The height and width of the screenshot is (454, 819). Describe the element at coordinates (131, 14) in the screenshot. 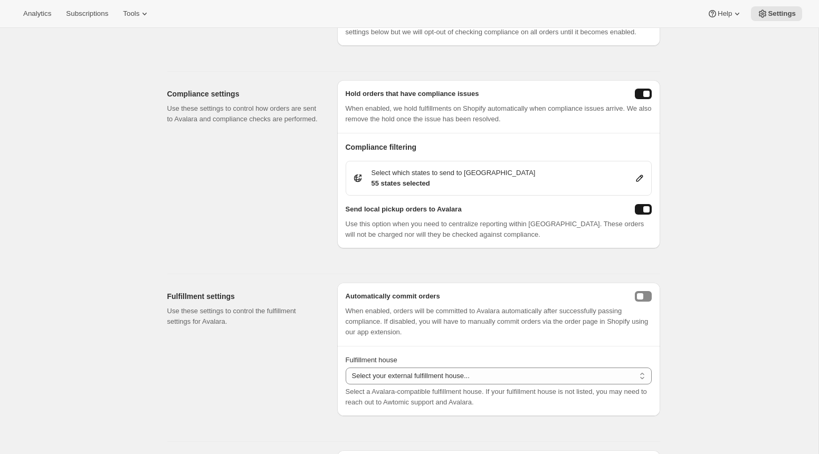

I see `span: Tools` at that location.